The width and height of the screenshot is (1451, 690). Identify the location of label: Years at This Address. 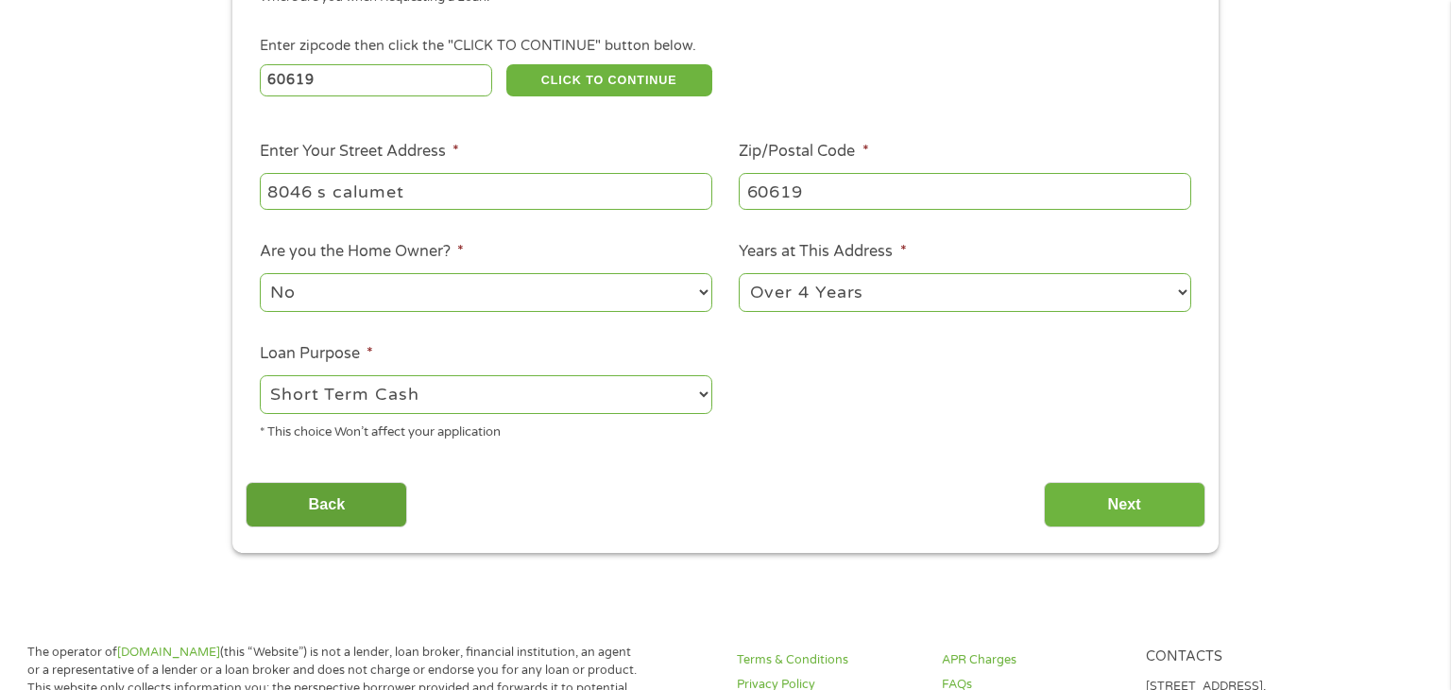
(822, 251).